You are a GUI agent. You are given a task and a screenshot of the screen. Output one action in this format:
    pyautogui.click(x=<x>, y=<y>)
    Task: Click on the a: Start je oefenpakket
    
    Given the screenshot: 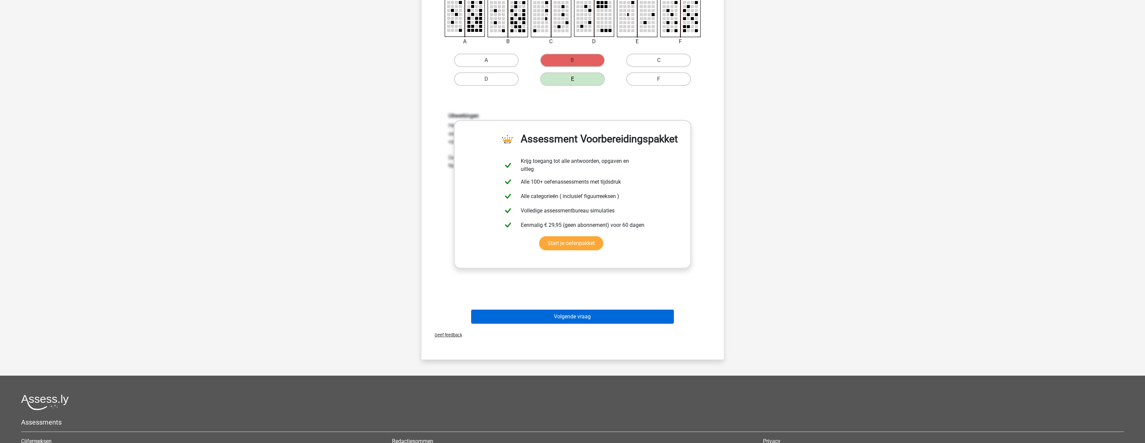 What is the action you would take?
    pyautogui.click(x=571, y=243)
    